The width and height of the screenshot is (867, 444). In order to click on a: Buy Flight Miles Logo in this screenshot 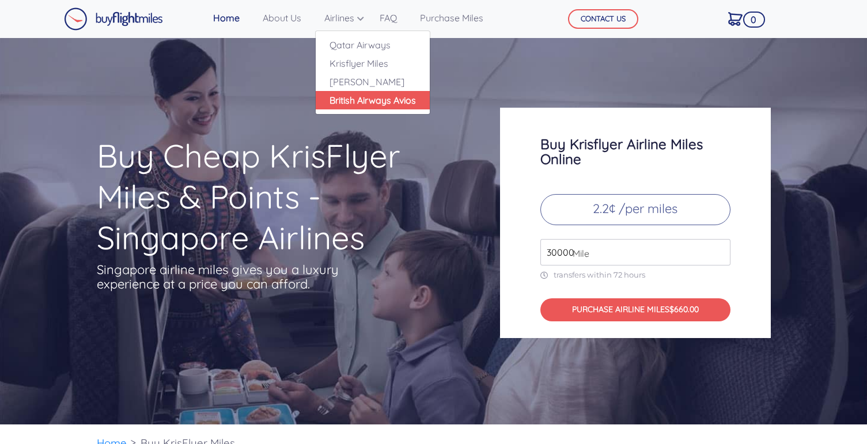, I will do `click(114, 19)`.